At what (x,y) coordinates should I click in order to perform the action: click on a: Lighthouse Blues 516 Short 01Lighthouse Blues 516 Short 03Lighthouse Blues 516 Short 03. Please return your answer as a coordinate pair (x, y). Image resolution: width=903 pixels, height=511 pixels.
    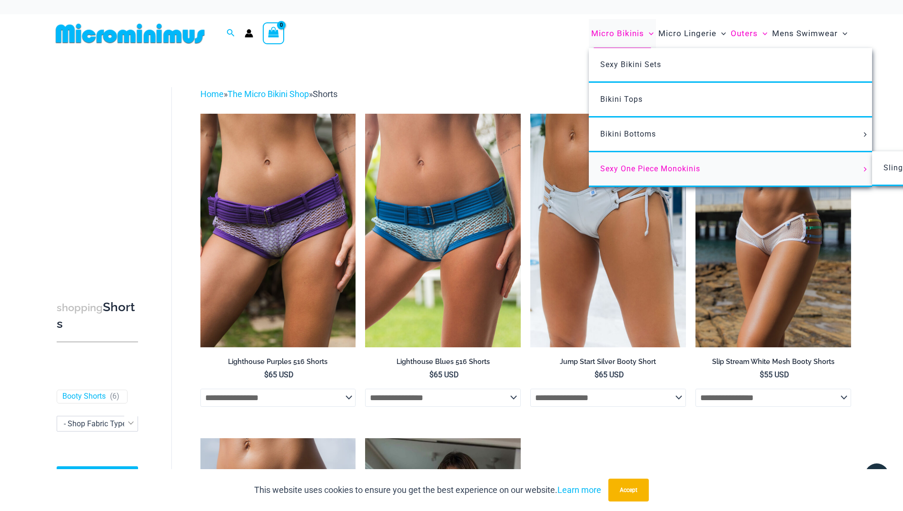
    Looking at the image, I should click on (443, 230).